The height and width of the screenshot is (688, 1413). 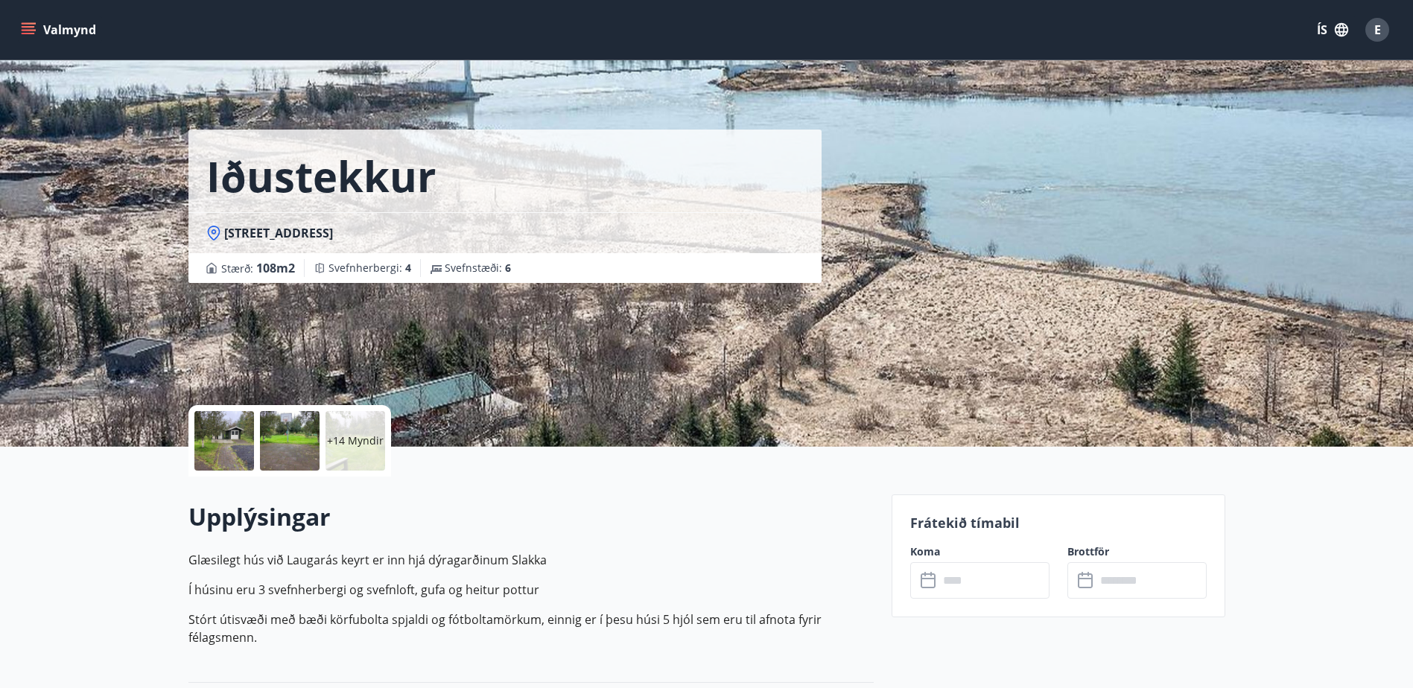 I want to click on p: +14 Myndir, so click(x=355, y=441).